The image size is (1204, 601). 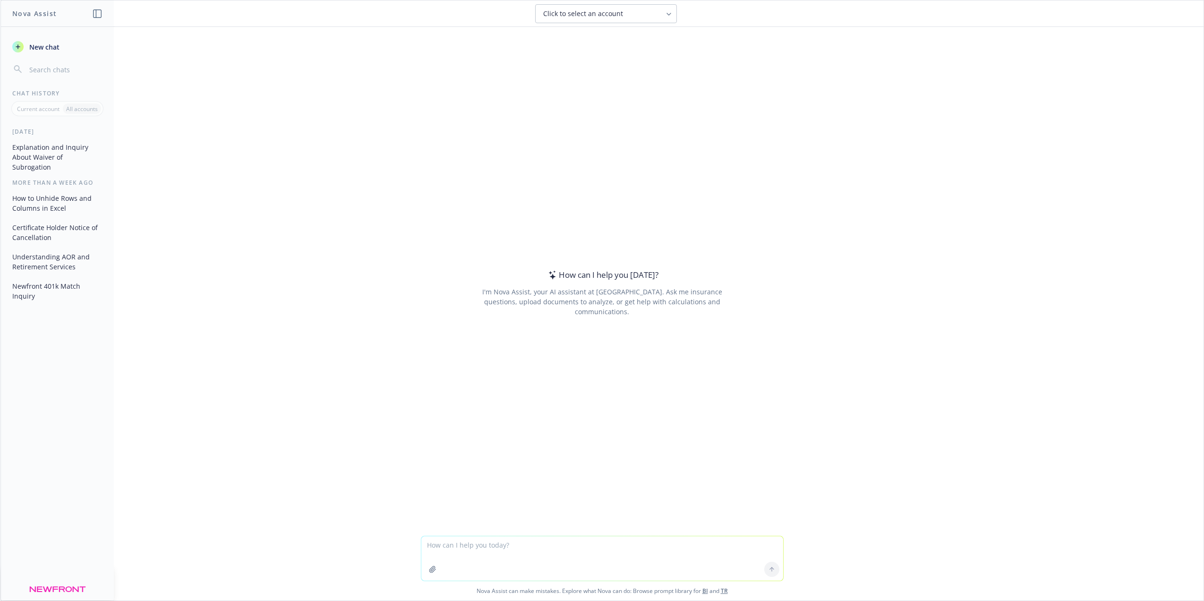 What do you see at coordinates (606, 14) in the screenshot?
I see `button: Click to select an account` at bounding box center [606, 14].